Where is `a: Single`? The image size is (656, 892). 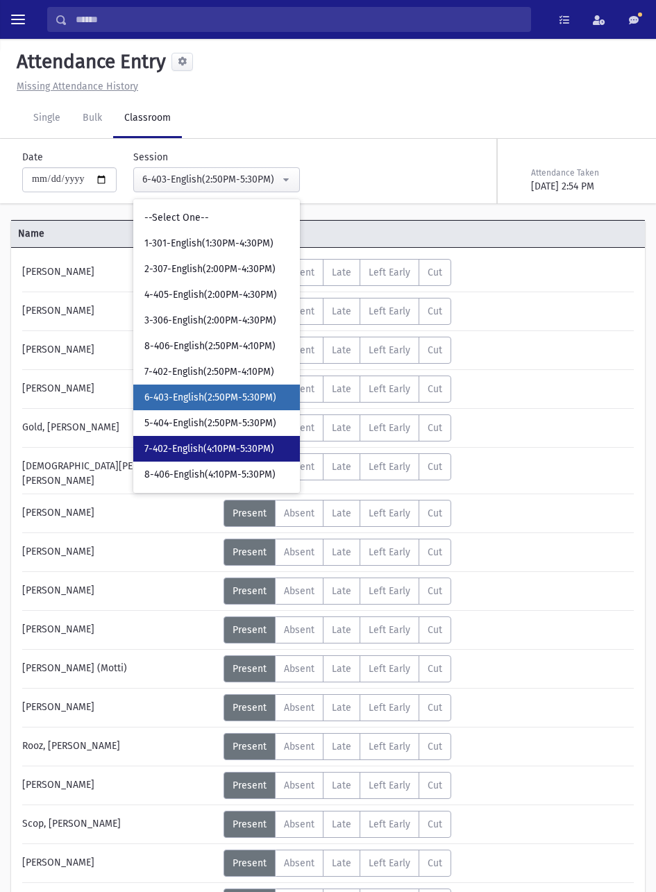
a: Single is located at coordinates (47, 119).